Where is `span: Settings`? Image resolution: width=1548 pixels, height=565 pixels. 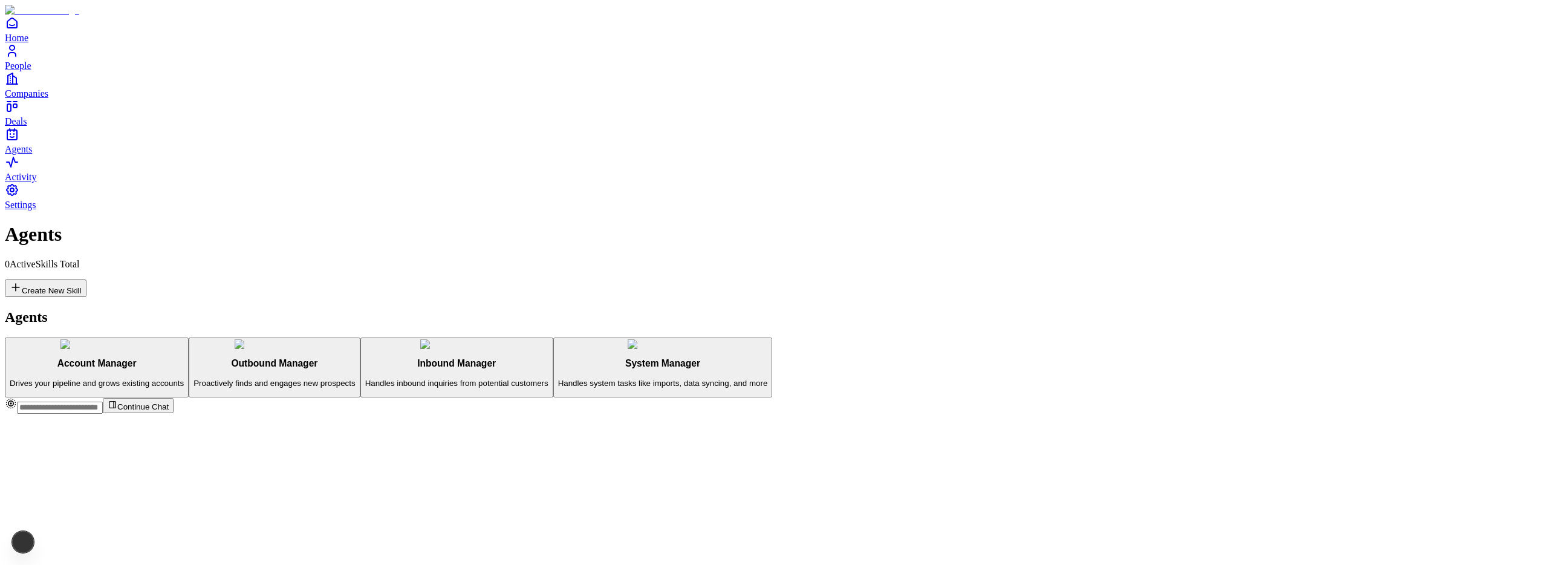 span: Settings is located at coordinates (21, 204).